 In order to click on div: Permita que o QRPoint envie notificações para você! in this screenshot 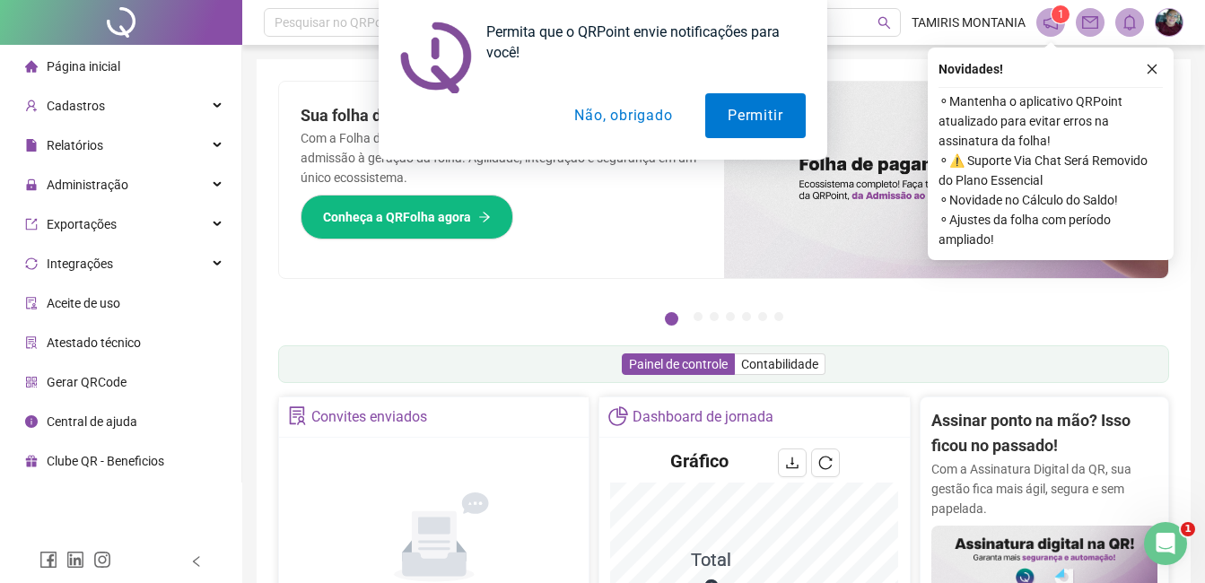, I will do `click(639, 42)`.